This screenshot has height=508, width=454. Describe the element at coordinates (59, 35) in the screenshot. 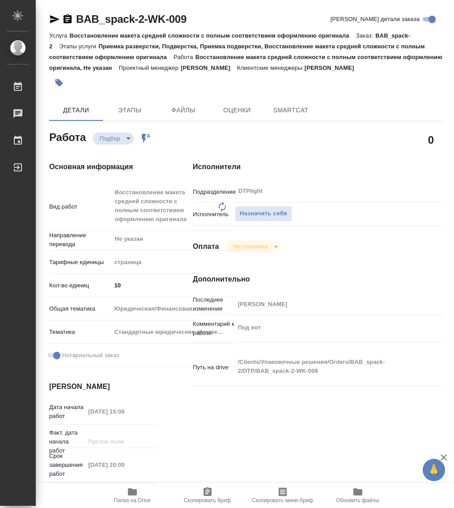

I see `p: Услуга` at that location.